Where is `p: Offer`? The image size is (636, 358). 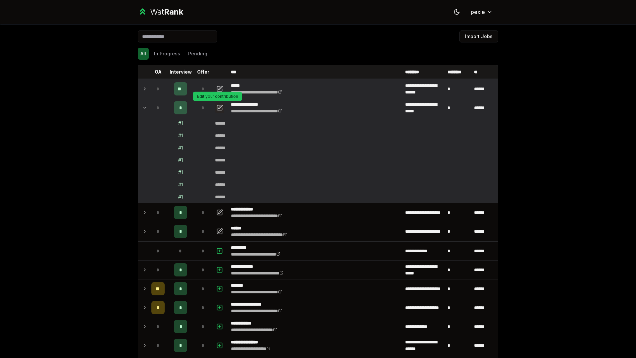
p: Offer is located at coordinates (203, 72).